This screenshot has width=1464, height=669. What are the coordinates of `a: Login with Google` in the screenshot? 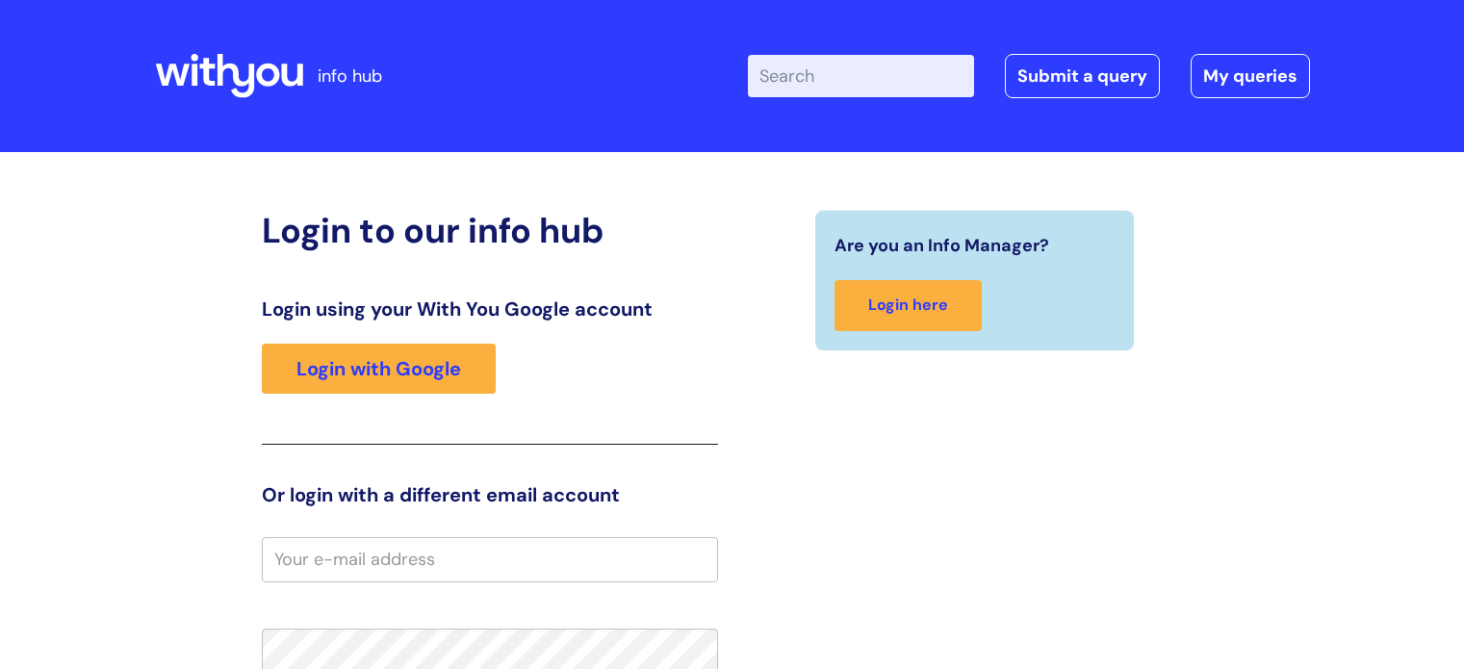 It's located at (378, 369).